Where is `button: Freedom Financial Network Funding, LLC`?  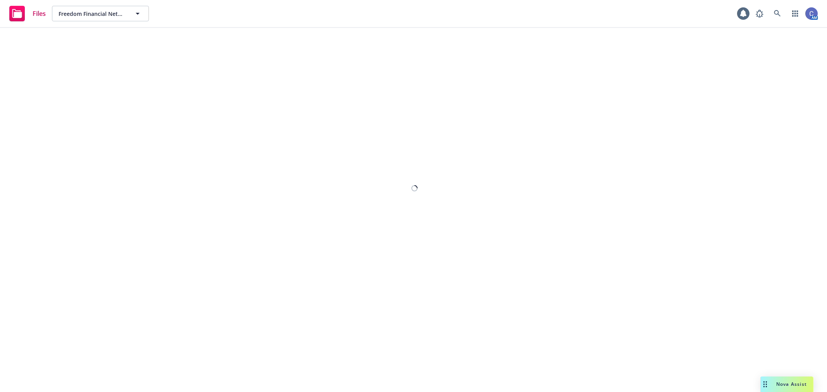
button: Freedom Financial Network Funding, LLC is located at coordinates (100, 14).